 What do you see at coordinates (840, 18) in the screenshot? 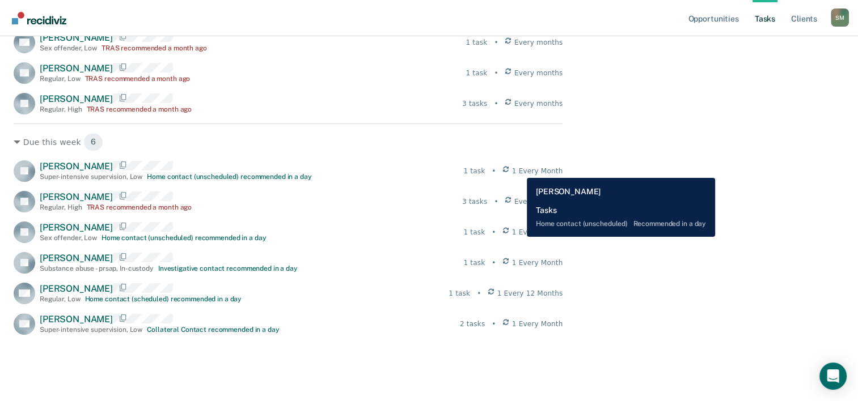
I see `button: Profile dropdown button` at bounding box center [840, 18].